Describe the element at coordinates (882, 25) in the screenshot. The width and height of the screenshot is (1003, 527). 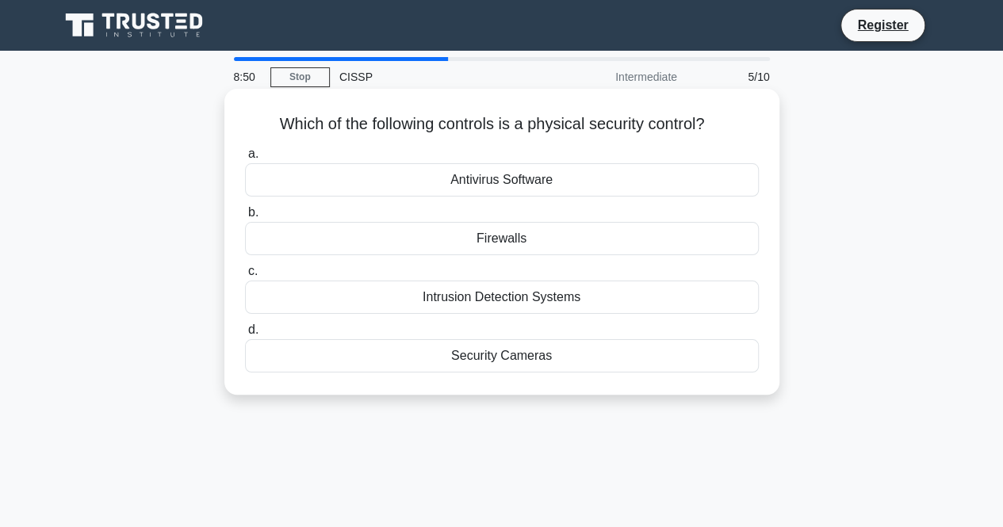
I see `a: Register` at that location.